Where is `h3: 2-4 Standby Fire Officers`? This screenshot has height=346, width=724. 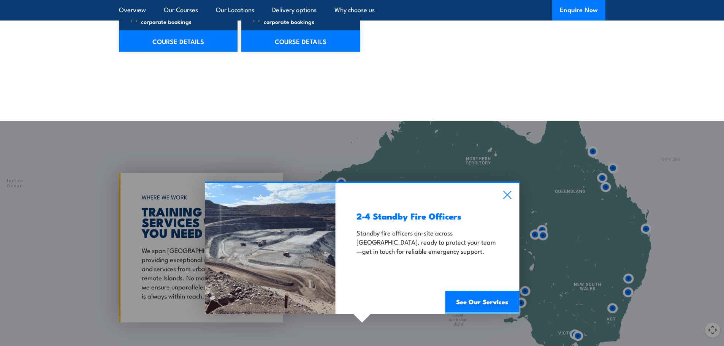
h3: 2-4 Standby Fire Officers is located at coordinates (427, 216).